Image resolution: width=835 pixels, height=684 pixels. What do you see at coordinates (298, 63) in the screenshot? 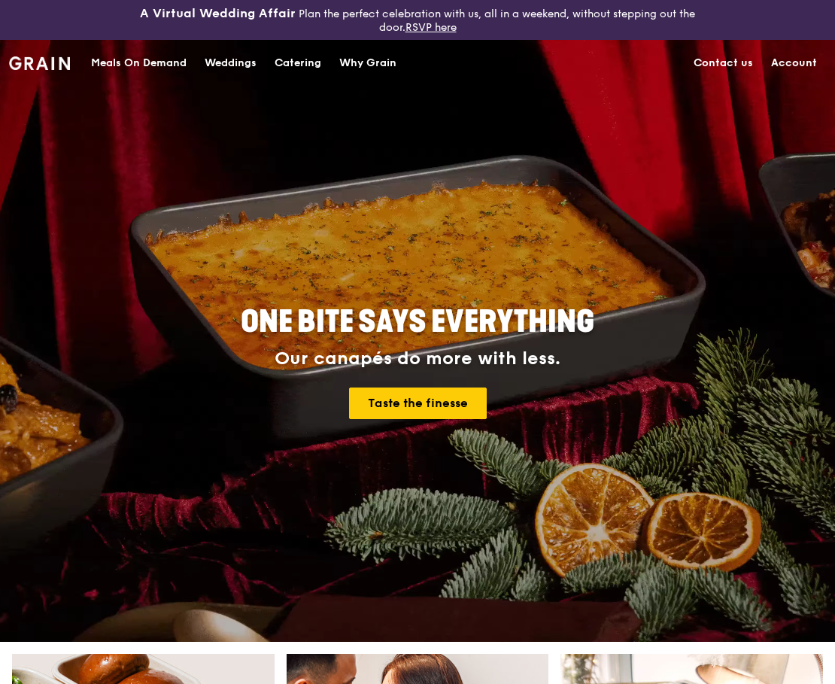
I see `div: Catering` at bounding box center [298, 63].